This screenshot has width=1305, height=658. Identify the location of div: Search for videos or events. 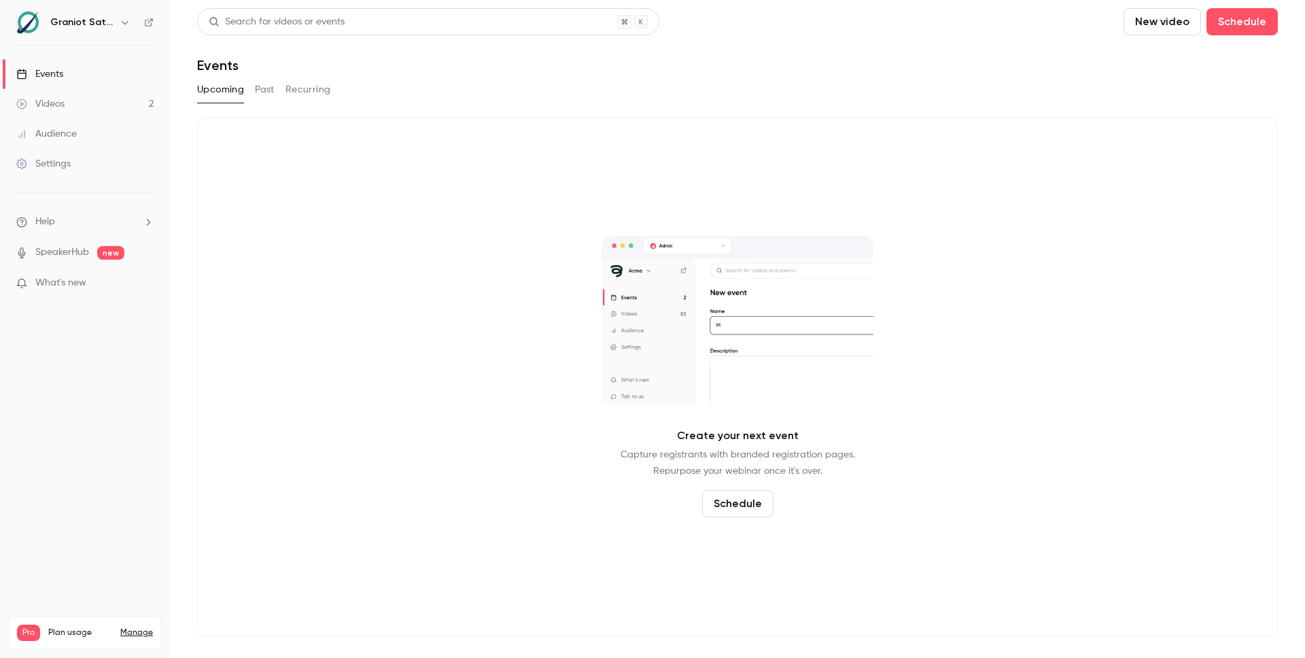
(277, 22).